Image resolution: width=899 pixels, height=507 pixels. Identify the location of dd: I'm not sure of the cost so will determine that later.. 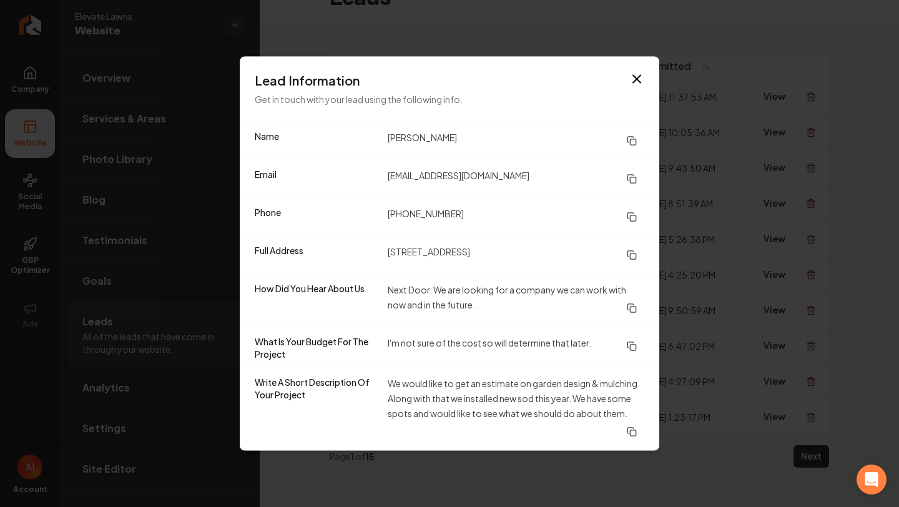
(516, 348).